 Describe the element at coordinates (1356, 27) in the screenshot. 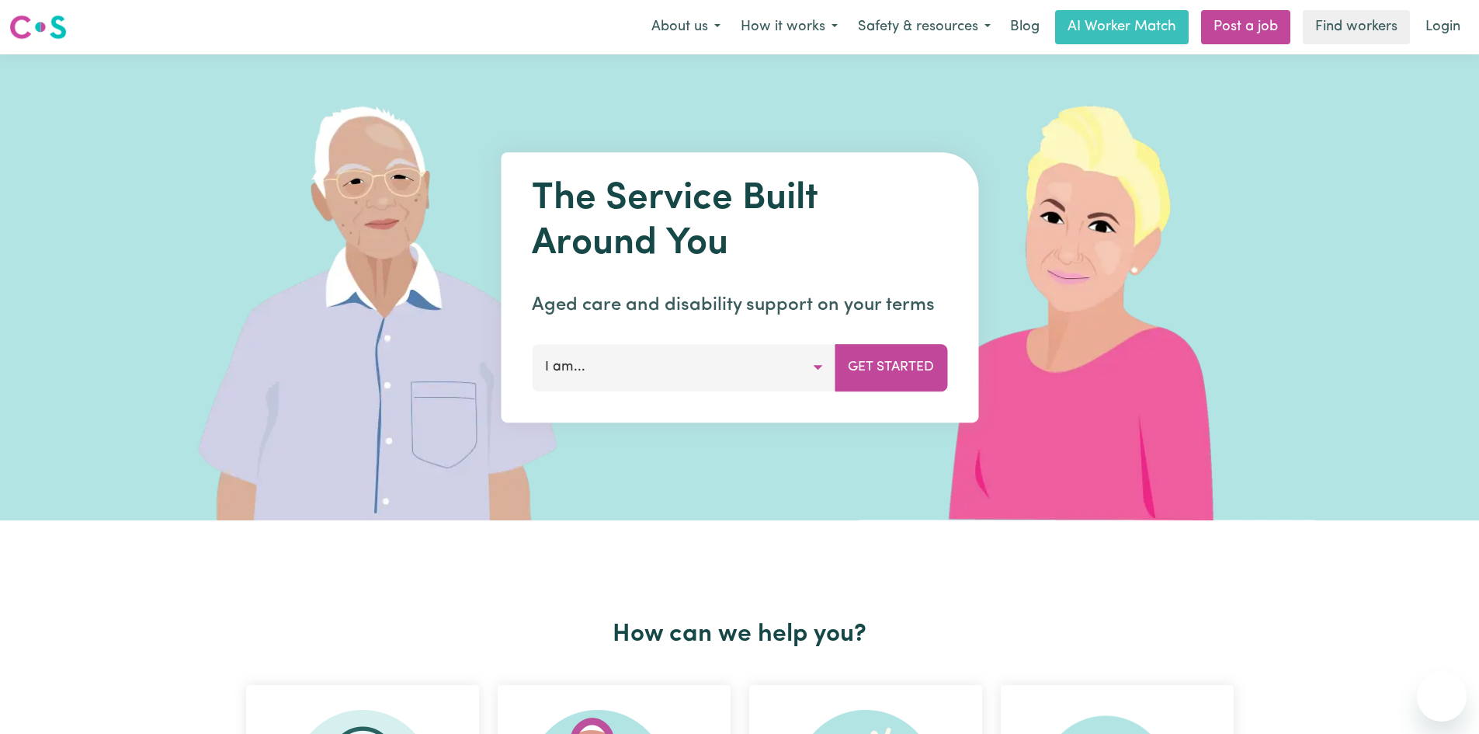

I see `a: Find workers` at that location.